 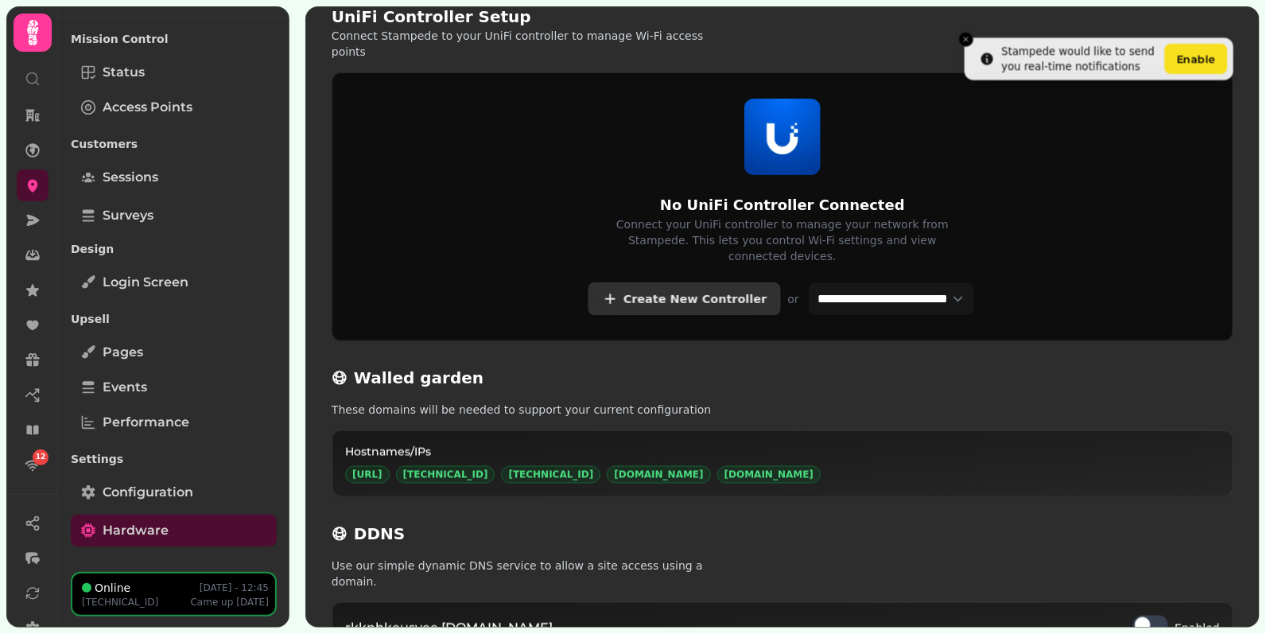 I want to click on a: Hardware, so click(x=173, y=531).